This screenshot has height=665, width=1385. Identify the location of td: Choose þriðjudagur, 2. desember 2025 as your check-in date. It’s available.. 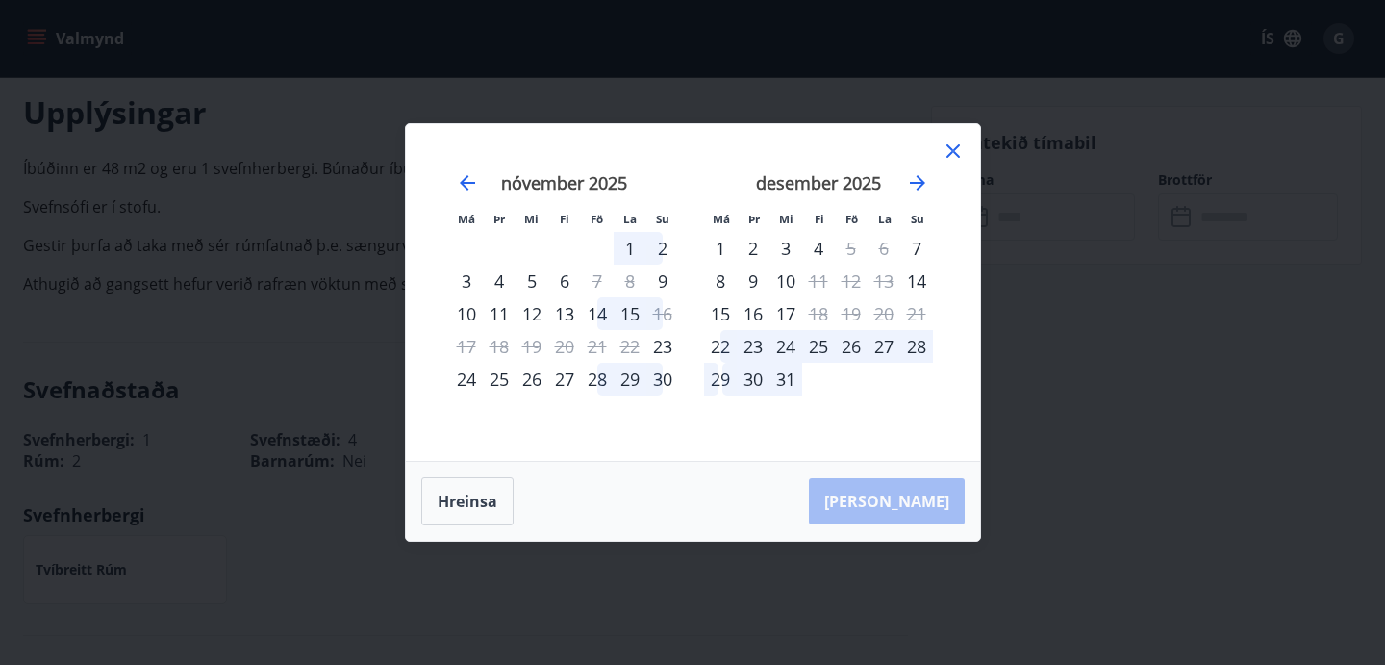
(753, 248).